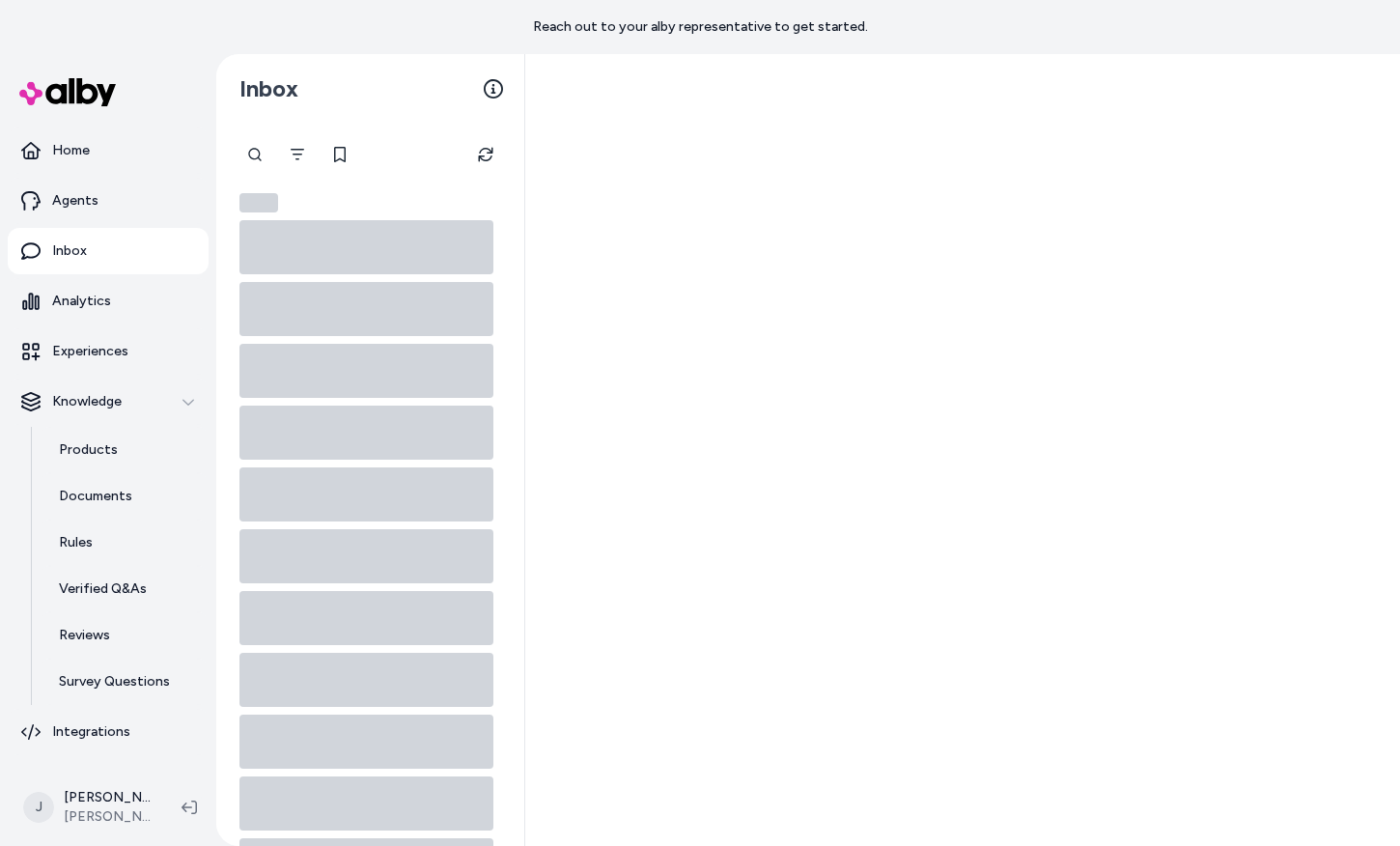 This screenshot has height=846, width=1400. What do you see at coordinates (90, 352) in the screenshot?
I see `p: Experiences` at bounding box center [90, 352].